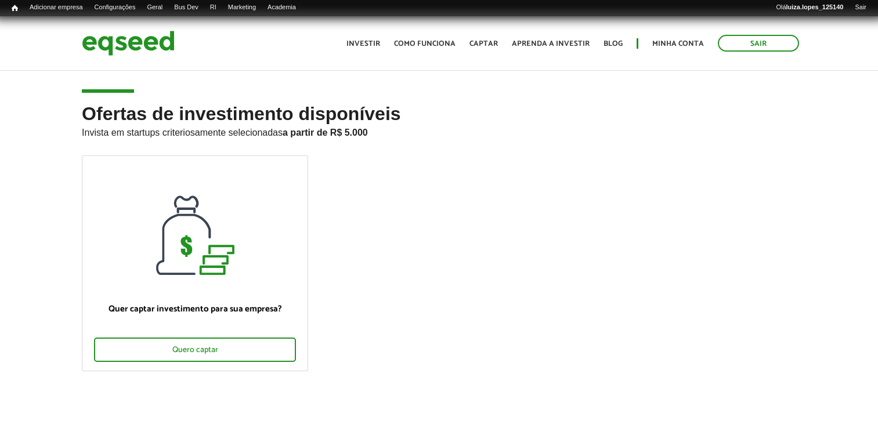 This screenshot has width=878, height=428. Describe the element at coordinates (195, 350) in the screenshot. I see `div: Quero captar` at that location.